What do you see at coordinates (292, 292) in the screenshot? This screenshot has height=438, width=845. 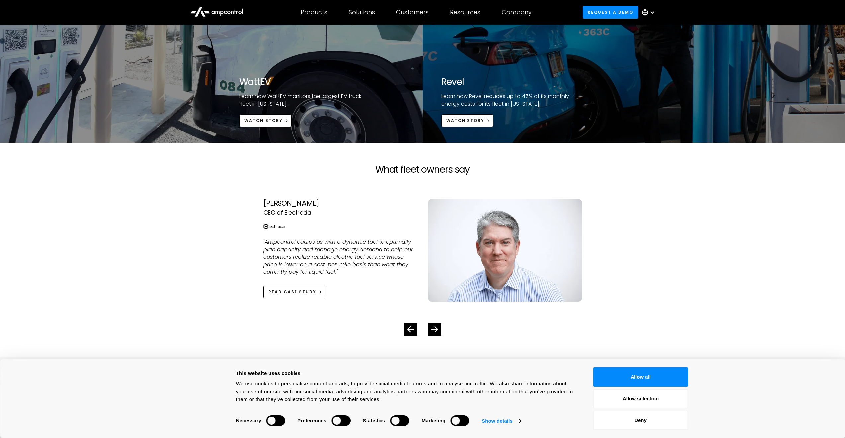 I see `div: Read Case Study` at bounding box center [292, 292].